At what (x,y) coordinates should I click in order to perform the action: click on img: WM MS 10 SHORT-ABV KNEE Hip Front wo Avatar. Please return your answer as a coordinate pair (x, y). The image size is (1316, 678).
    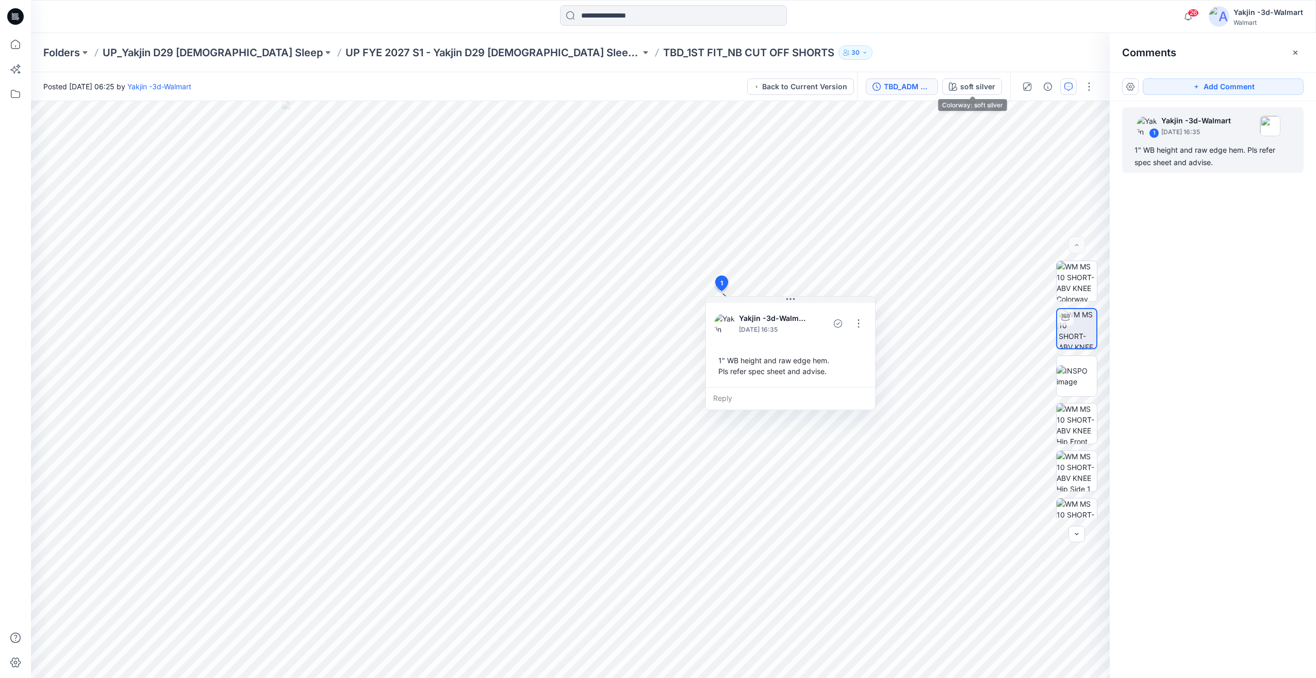
    Looking at the image, I should click on (1077, 423).